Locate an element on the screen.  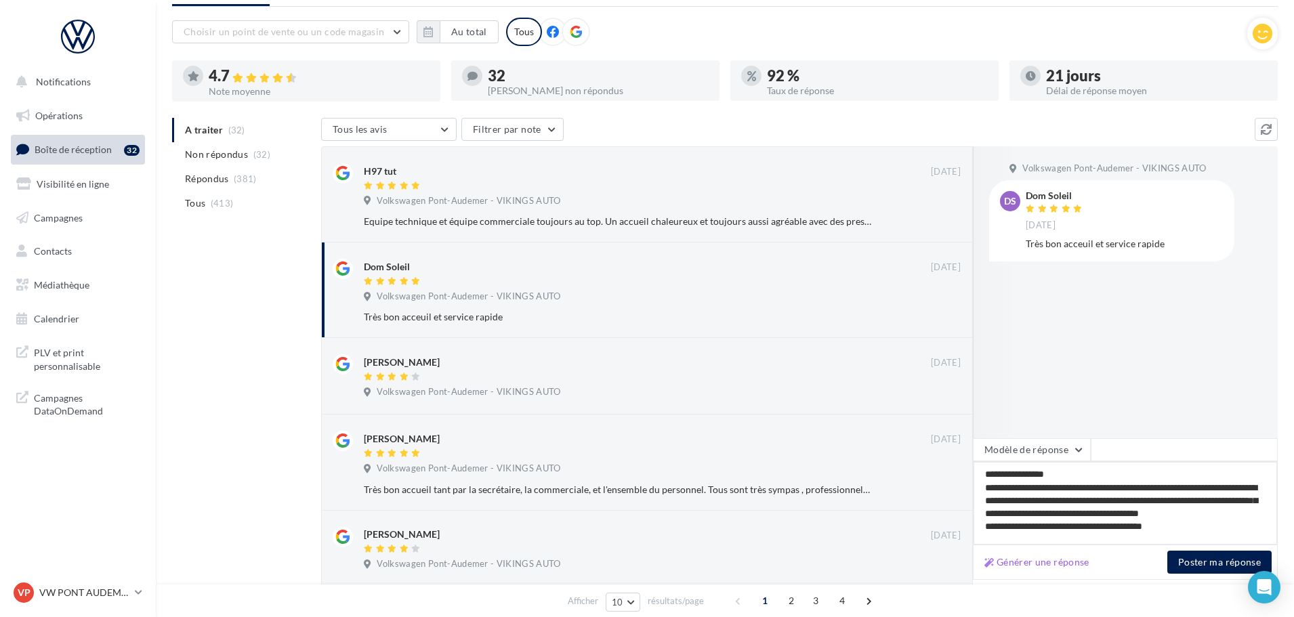
a: PLV et print personnalisable is located at coordinates (78, 358).